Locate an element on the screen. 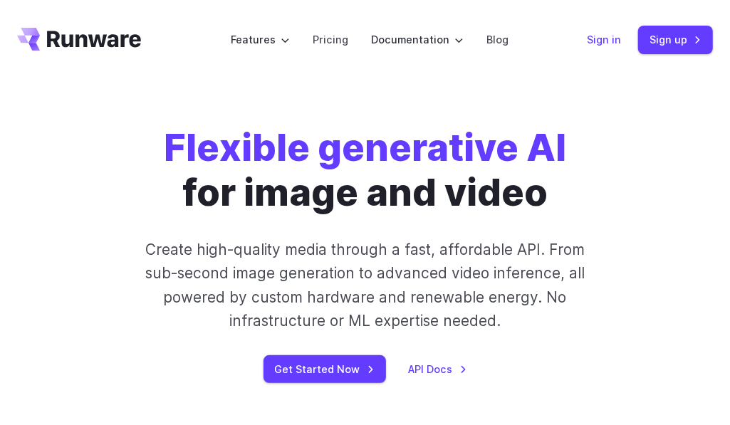 This screenshot has width=730, height=425. a: Sign up is located at coordinates (675, 39).